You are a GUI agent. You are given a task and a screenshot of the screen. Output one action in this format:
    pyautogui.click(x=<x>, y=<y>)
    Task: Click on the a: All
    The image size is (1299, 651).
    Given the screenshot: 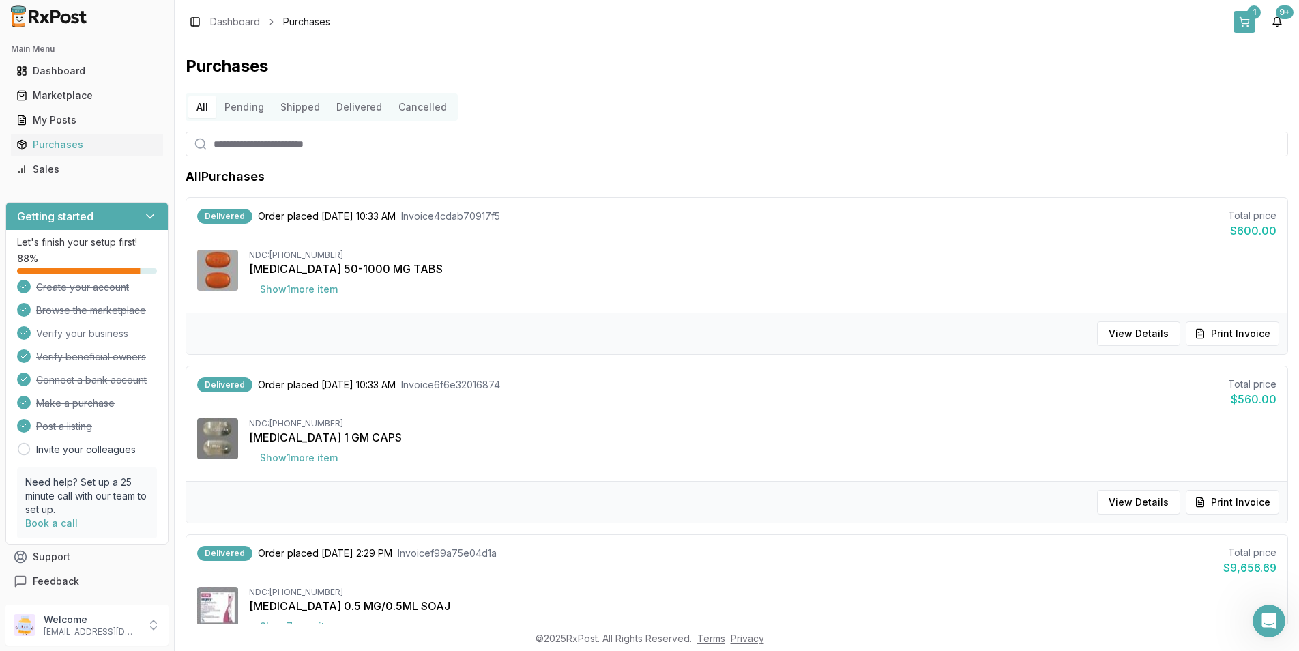 What is the action you would take?
    pyautogui.click(x=202, y=107)
    